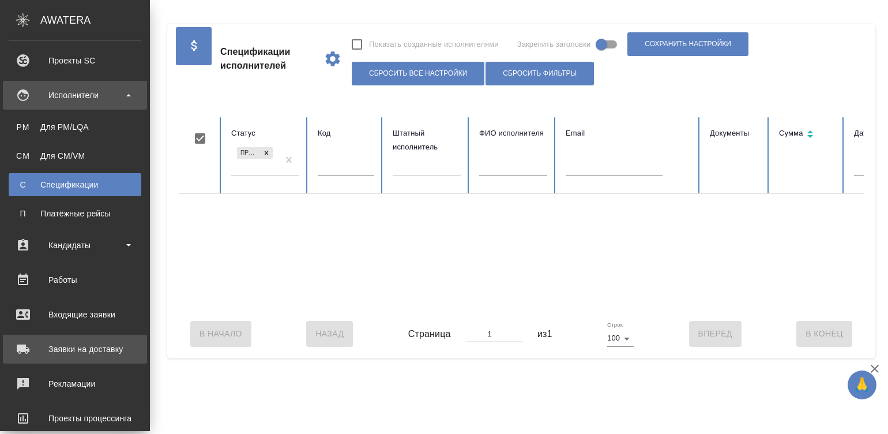  Describe the element at coordinates (430, 334) in the screenshot. I see `span: Страница` at that location.